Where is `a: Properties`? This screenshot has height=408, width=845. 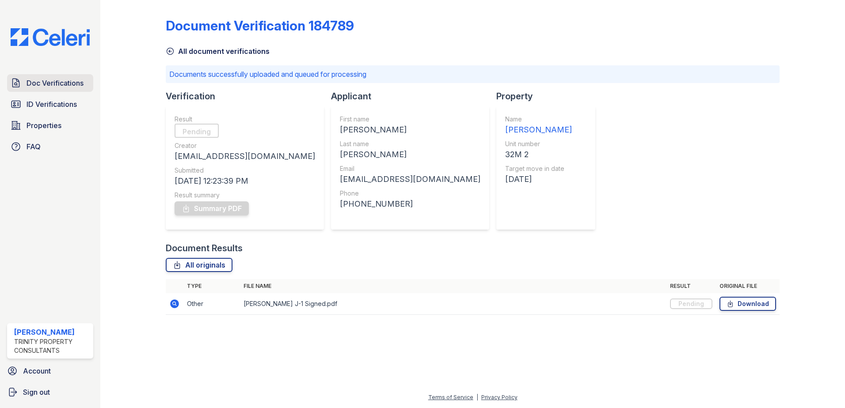 a: Properties is located at coordinates (50, 125).